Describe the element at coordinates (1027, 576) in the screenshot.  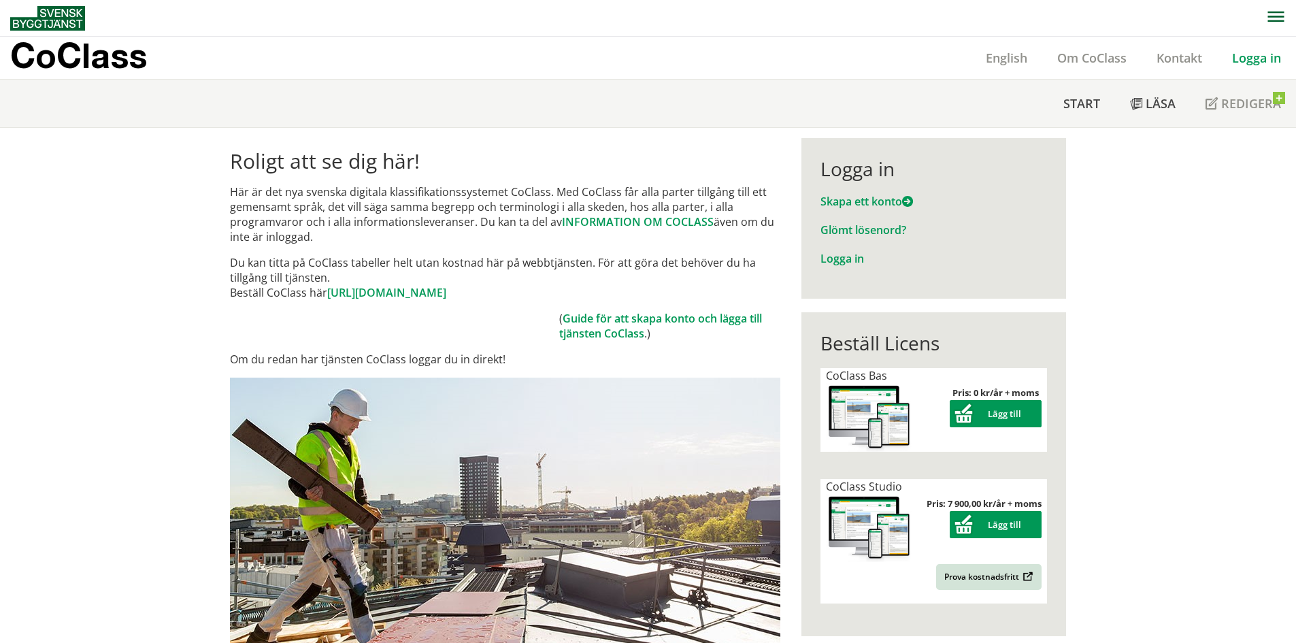
I see `img: Outbound.png` at that location.